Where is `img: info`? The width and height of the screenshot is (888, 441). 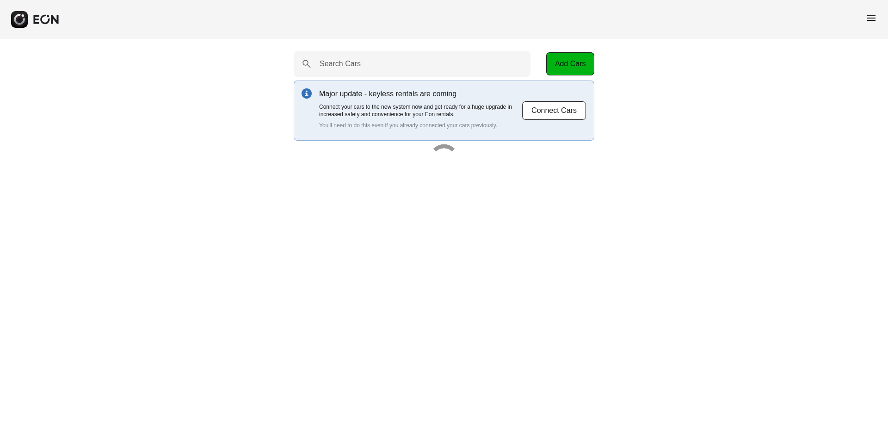
img: info is located at coordinates (307, 93).